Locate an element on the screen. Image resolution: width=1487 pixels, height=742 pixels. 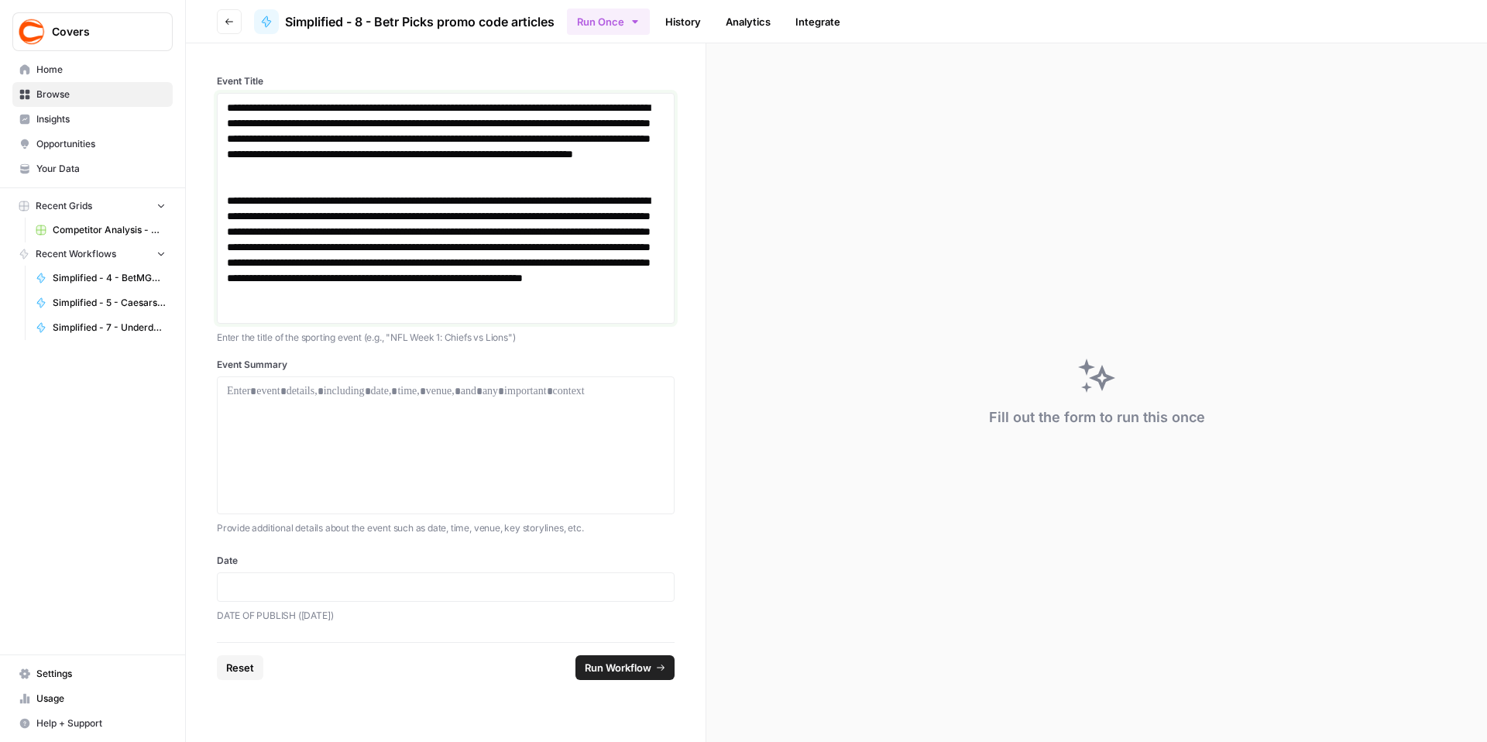
button: Recent Workflows is located at coordinates (92, 254).